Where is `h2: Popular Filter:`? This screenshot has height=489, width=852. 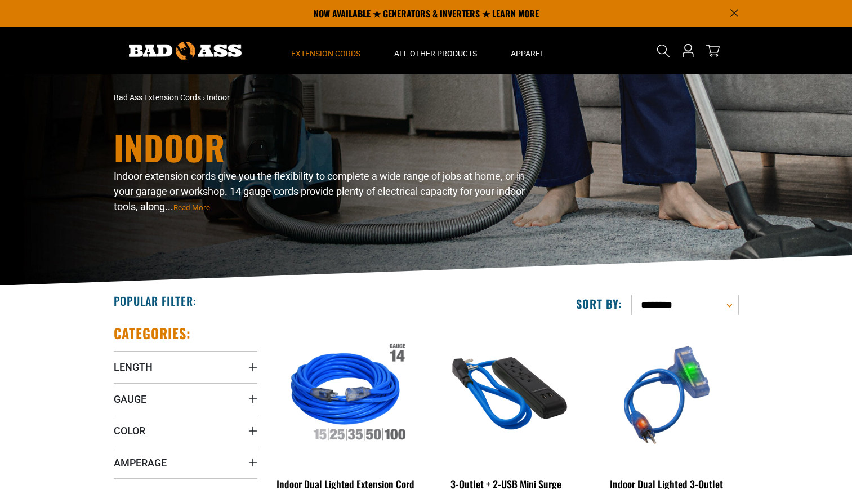
h2: Popular Filter: is located at coordinates (155, 301).